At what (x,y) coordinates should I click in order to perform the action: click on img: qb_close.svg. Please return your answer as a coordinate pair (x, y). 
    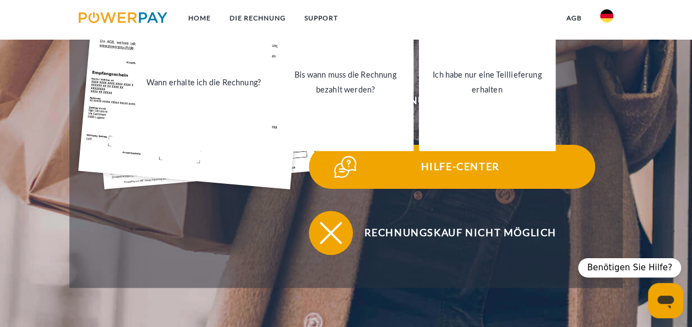
    Looking at the image, I should click on (331, 233).